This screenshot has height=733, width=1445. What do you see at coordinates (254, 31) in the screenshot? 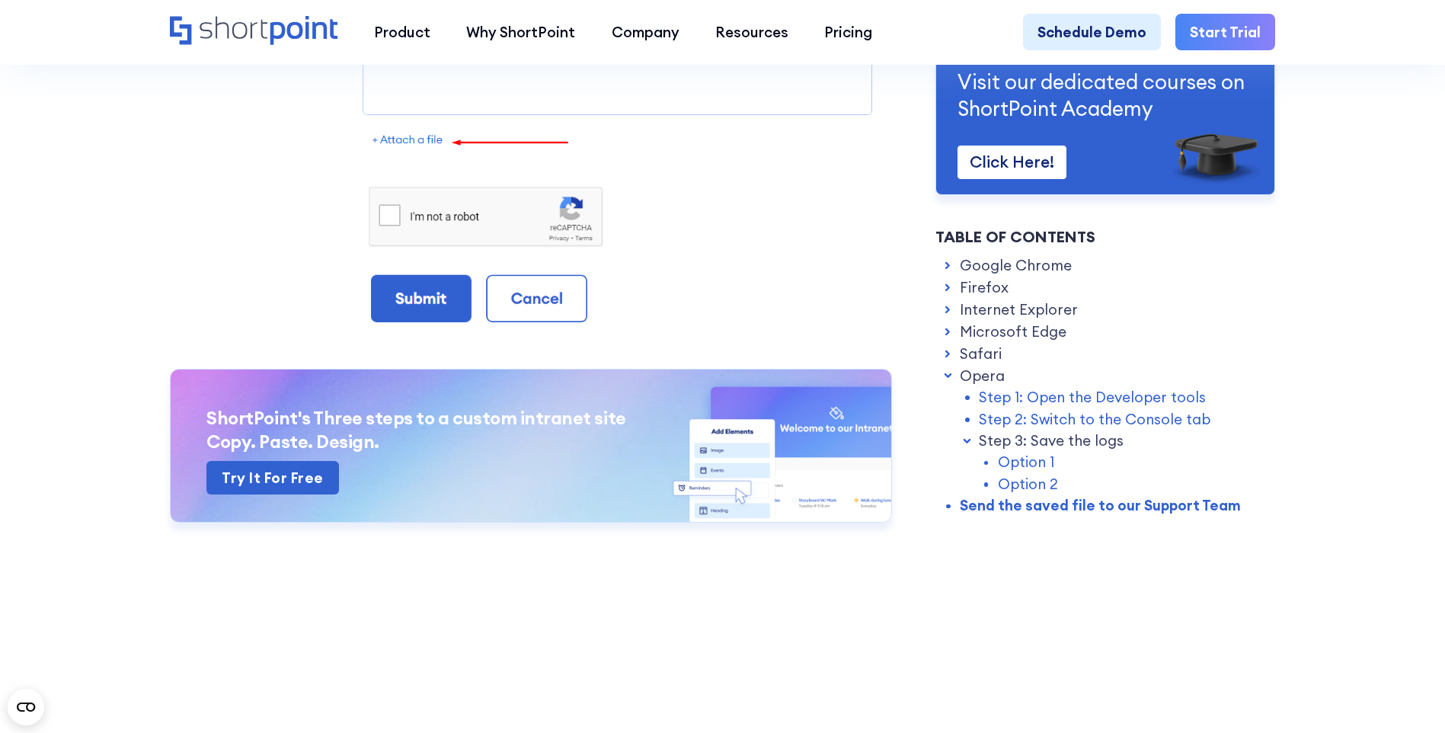
I see `a: Home` at bounding box center [254, 31].